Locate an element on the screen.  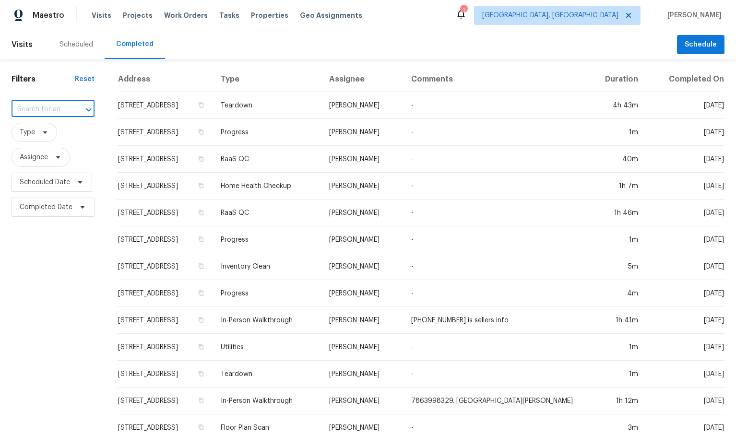
span: Schedule is located at coordinates (700, 45).